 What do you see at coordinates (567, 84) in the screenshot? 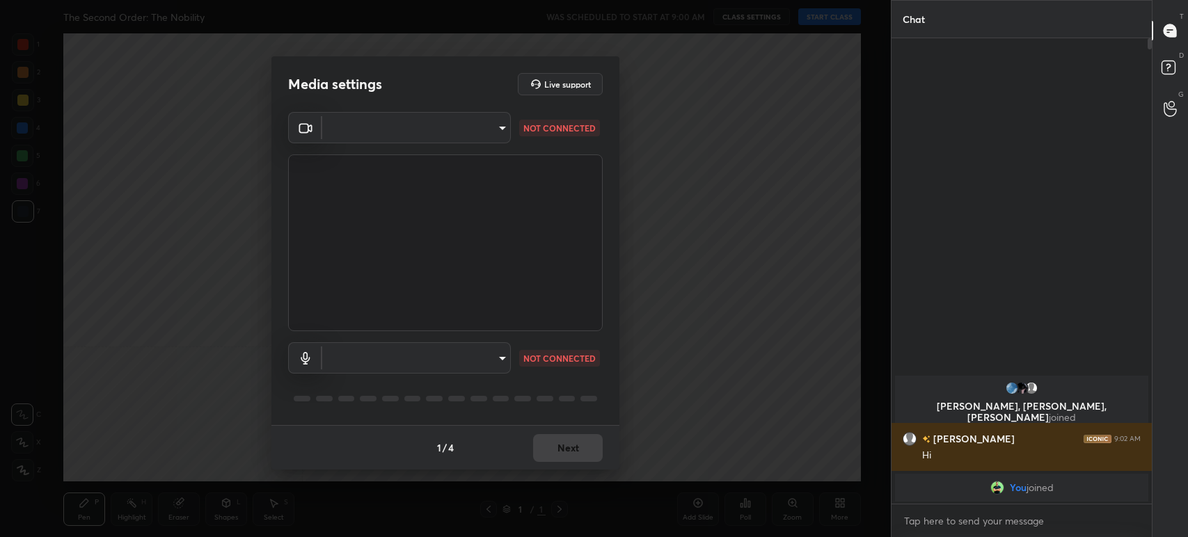
I see `h5: Live support` at bounding box center [567, 84].